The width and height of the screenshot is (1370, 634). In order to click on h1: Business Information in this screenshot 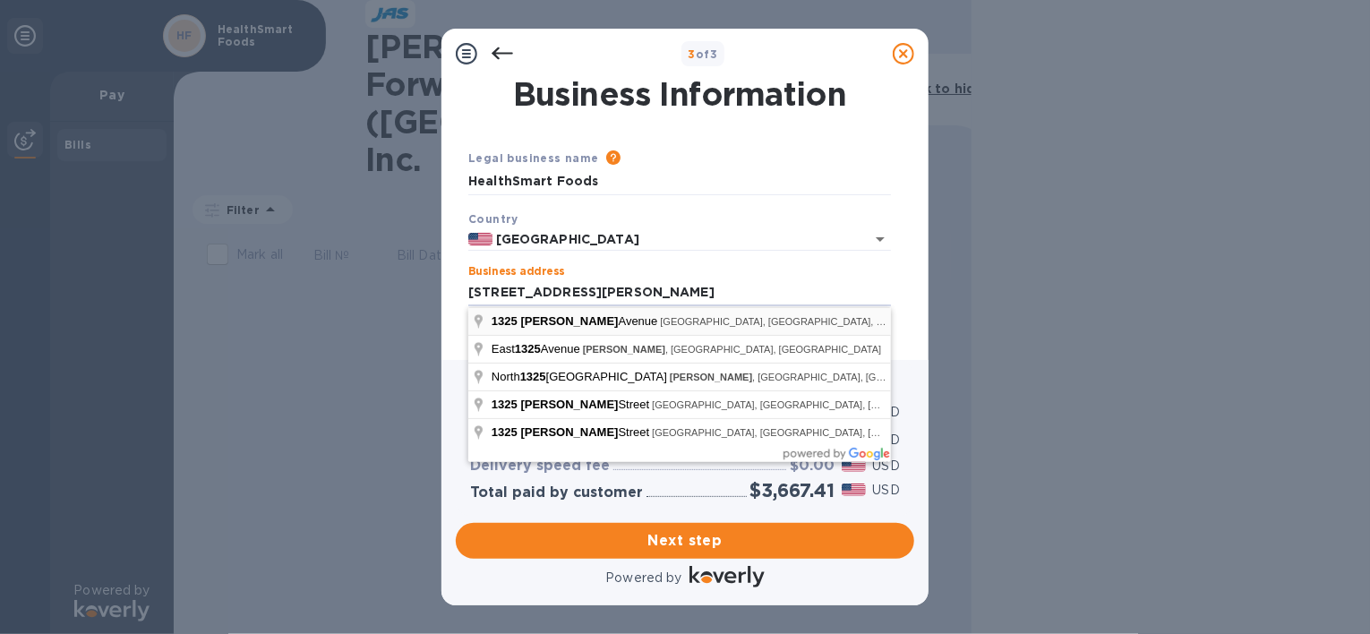, I will do `click(680, 94)`.